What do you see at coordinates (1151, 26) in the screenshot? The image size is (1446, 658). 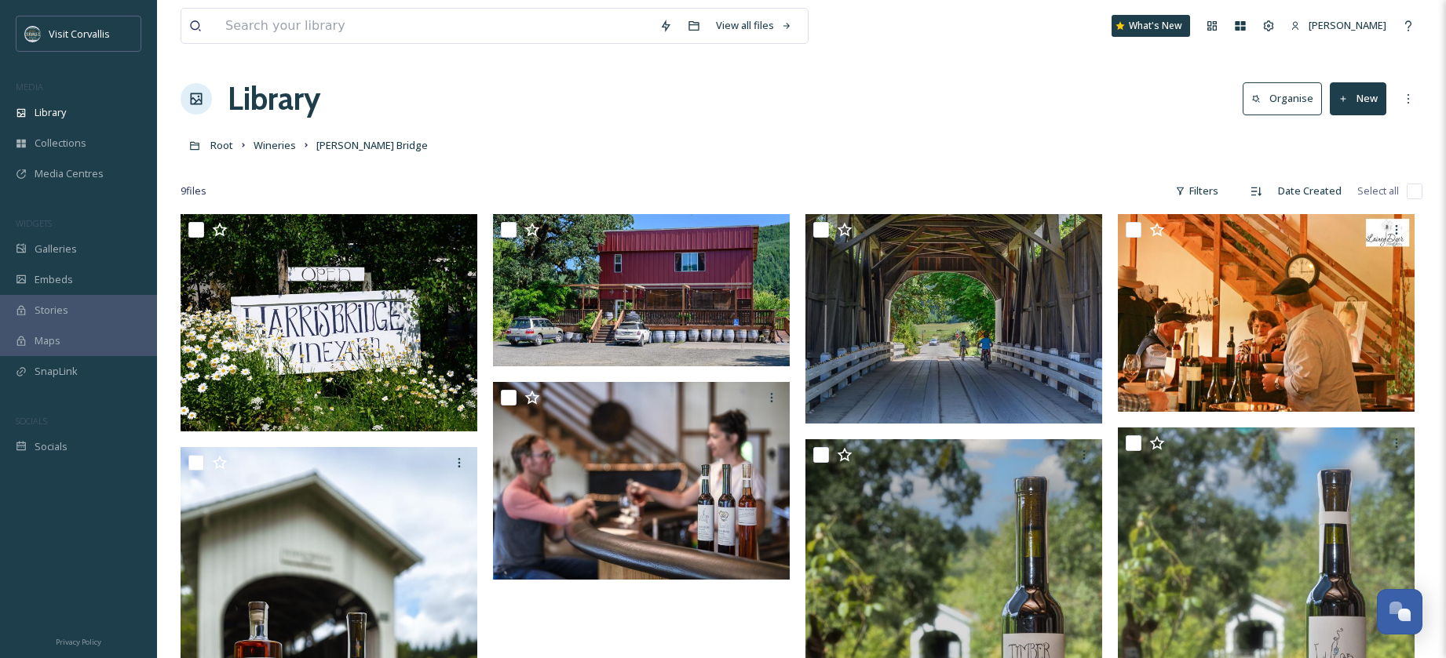 I see `a: What's New` at bounding box center [1151, 26].